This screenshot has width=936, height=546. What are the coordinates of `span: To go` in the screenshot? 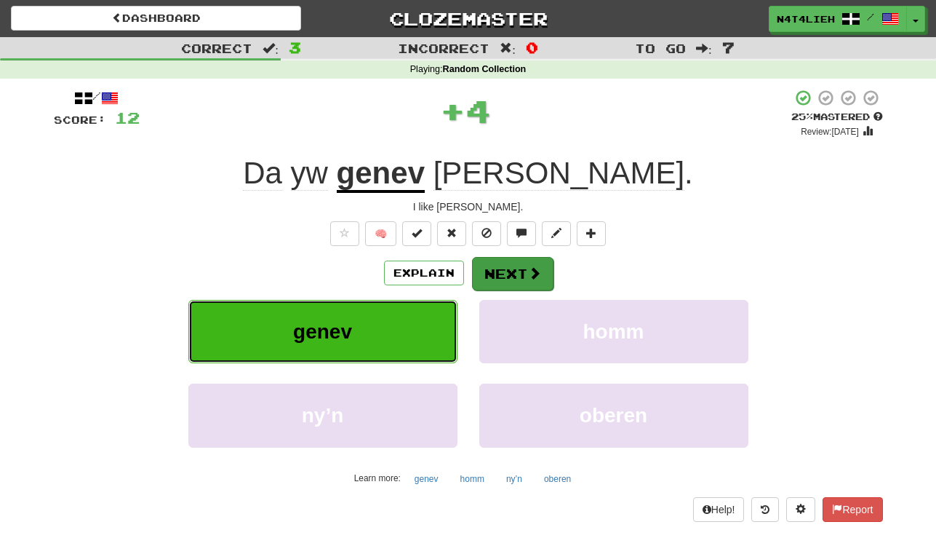 It's located at (660, 48).